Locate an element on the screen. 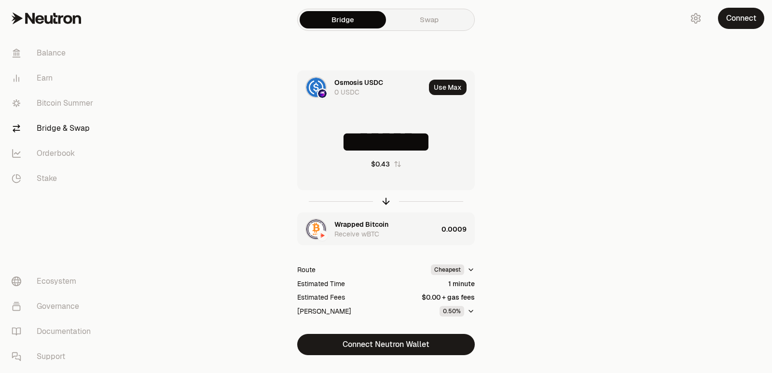  a: Balance is located at coordinates (54, 53).